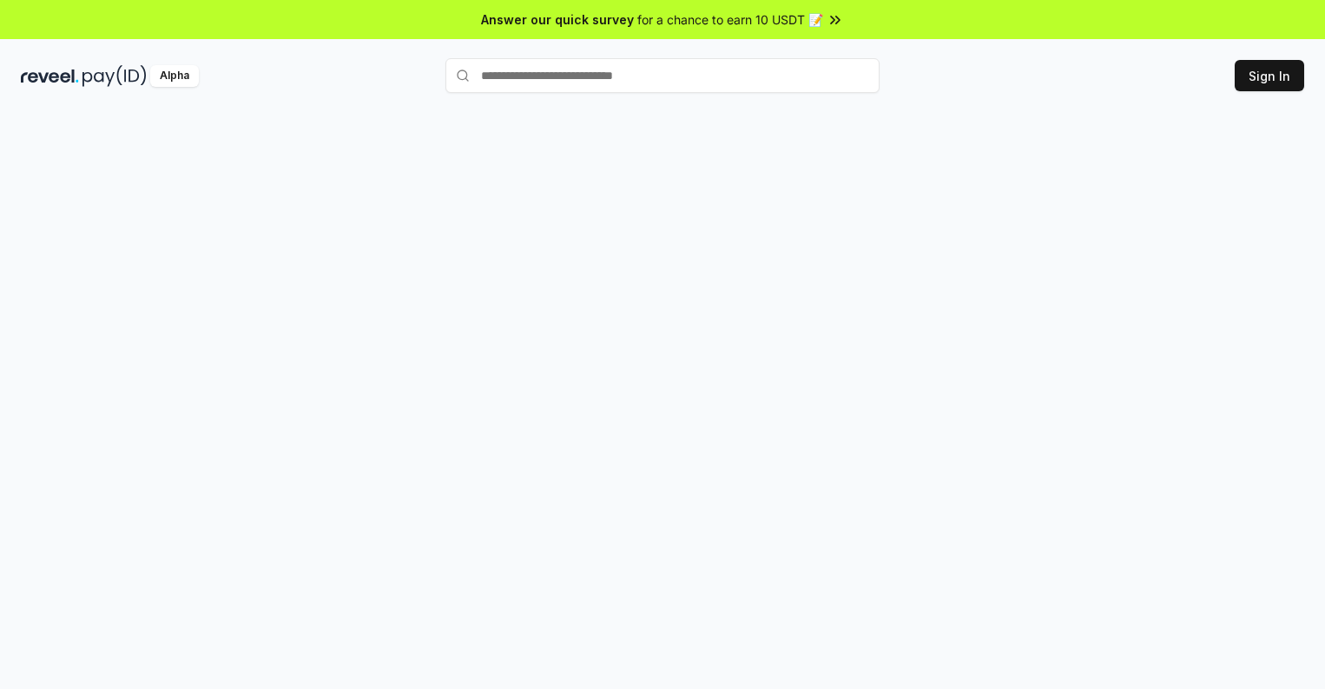  Describe the element at coordinates (50, 76) in the screenshot. I see `img: reveel_dark` at that location.